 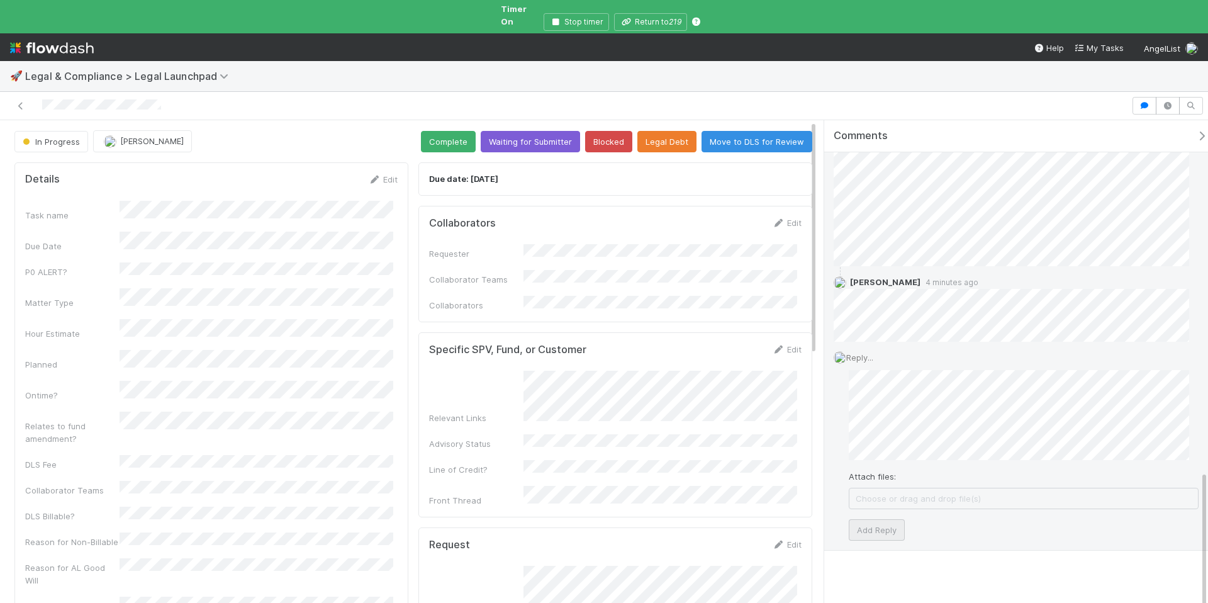 What do you see at coordinates (42, 179) in the screenshot?
I see `h5: Details` at bounding box center [42, 179].